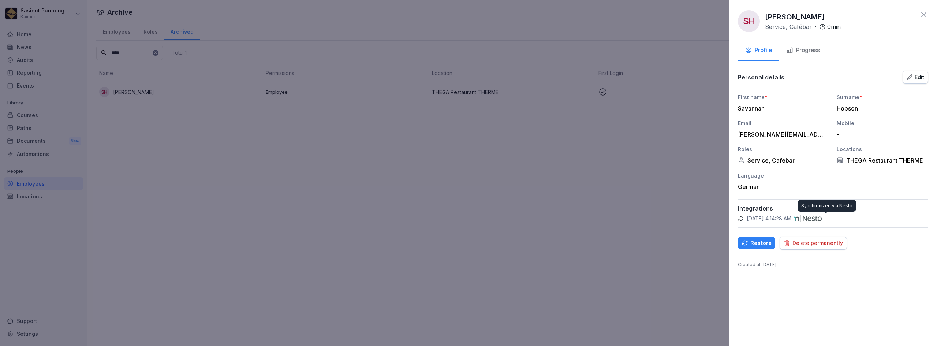  What do you see at coordinates (808, 219) in the screenshot?
I see `img: nesto.svg` at bounding box center [808, 219].